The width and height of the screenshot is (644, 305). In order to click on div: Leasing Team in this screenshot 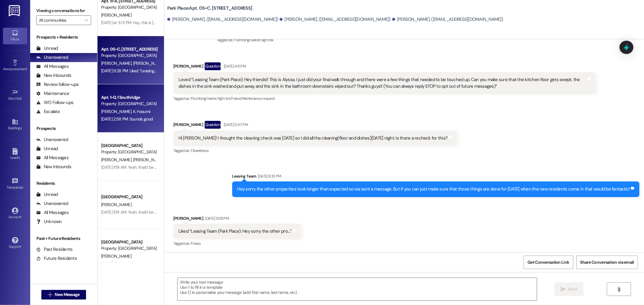, I will do `click(436, 177)`.